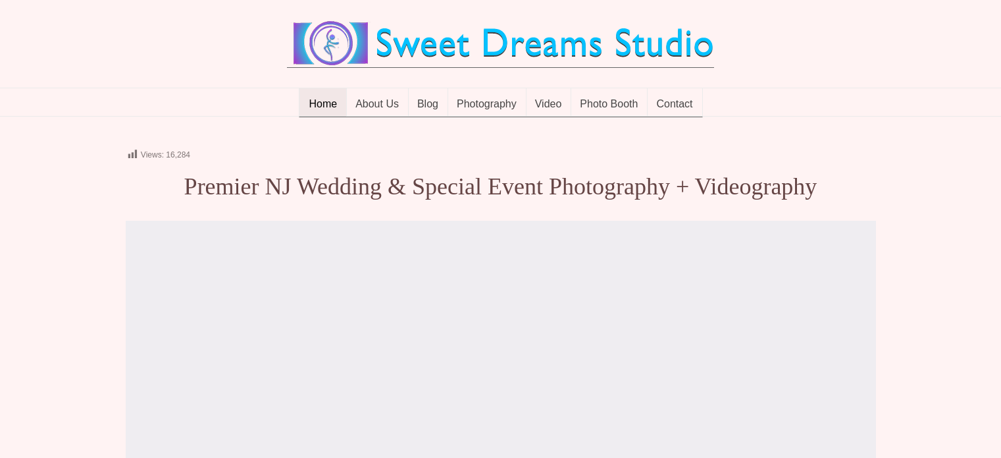 The height and width of the screenshot is (458, 1001). Describe the element at coordinates (675, 103) in the screenshot. I see `a: Contact` at that location.